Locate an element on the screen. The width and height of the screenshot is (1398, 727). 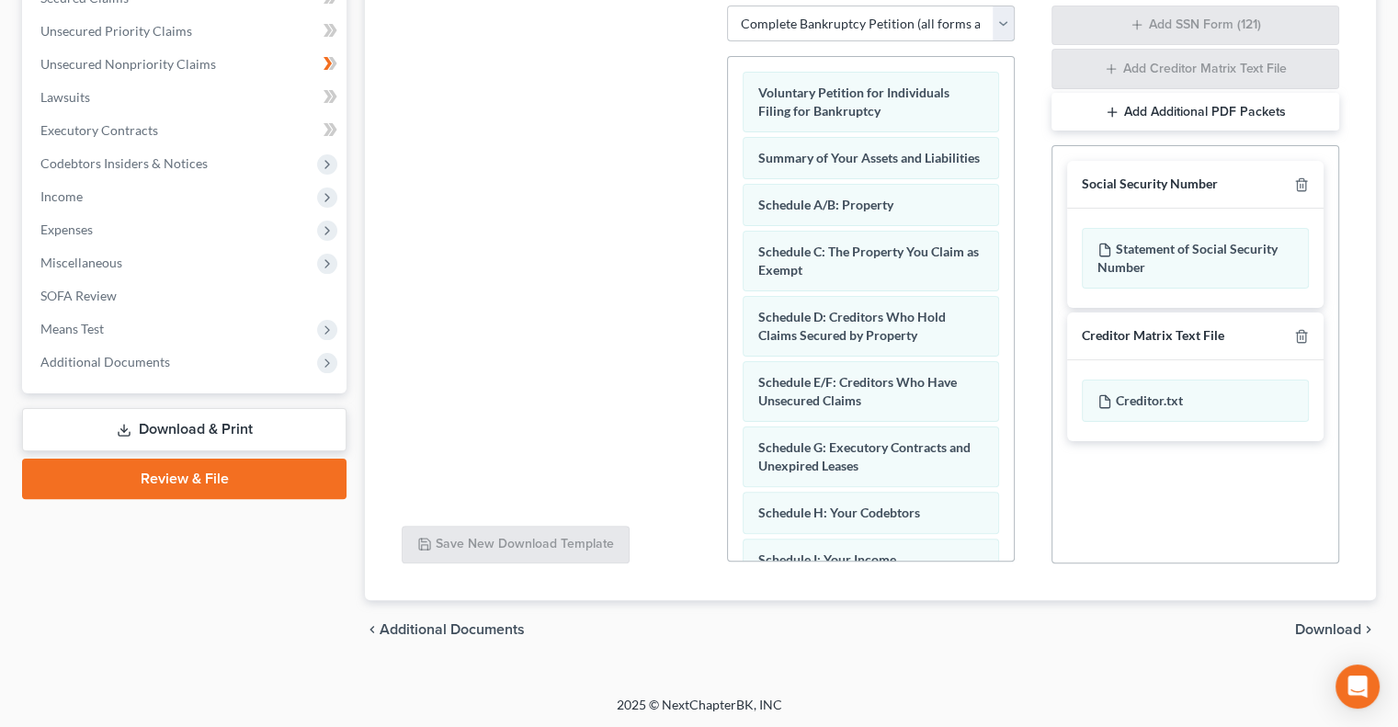
span: Voluntary Petition for Individuals Filing for Bankruptcy is located at coordinates (854, 101).